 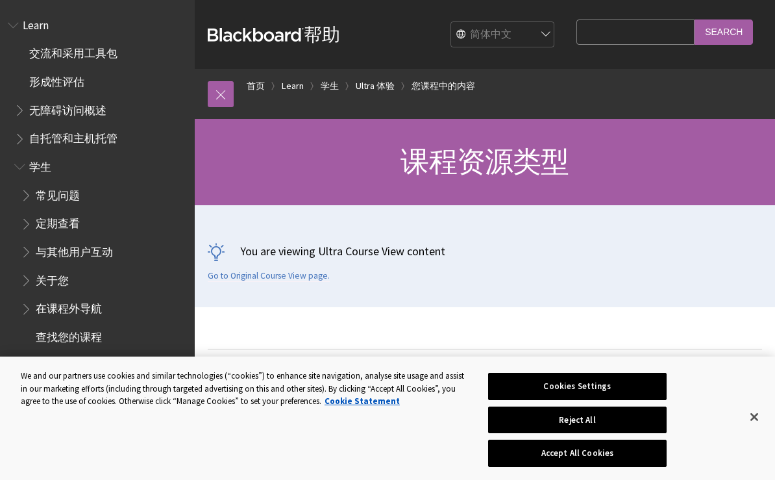 What do you see at coordinates (503, 35) in the screenshot?
I see `select: Site Language Selector` at bounding box center [503, 35].